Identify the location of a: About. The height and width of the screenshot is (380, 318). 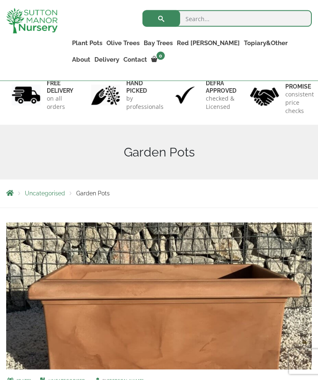
(81, 60).